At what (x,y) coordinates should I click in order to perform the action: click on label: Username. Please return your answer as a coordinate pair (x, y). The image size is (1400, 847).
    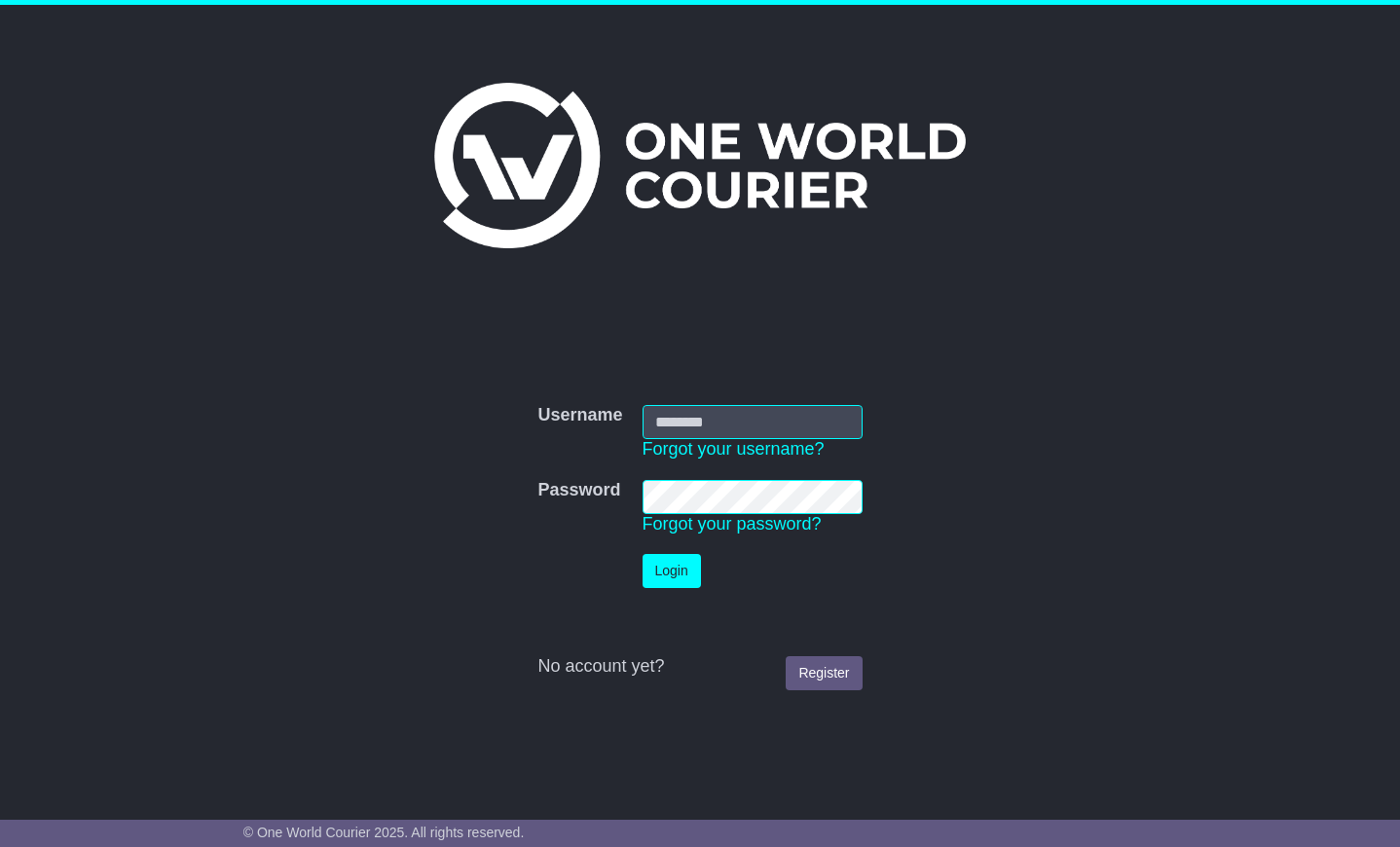
    Looking at the image, I should click on (579, 416).